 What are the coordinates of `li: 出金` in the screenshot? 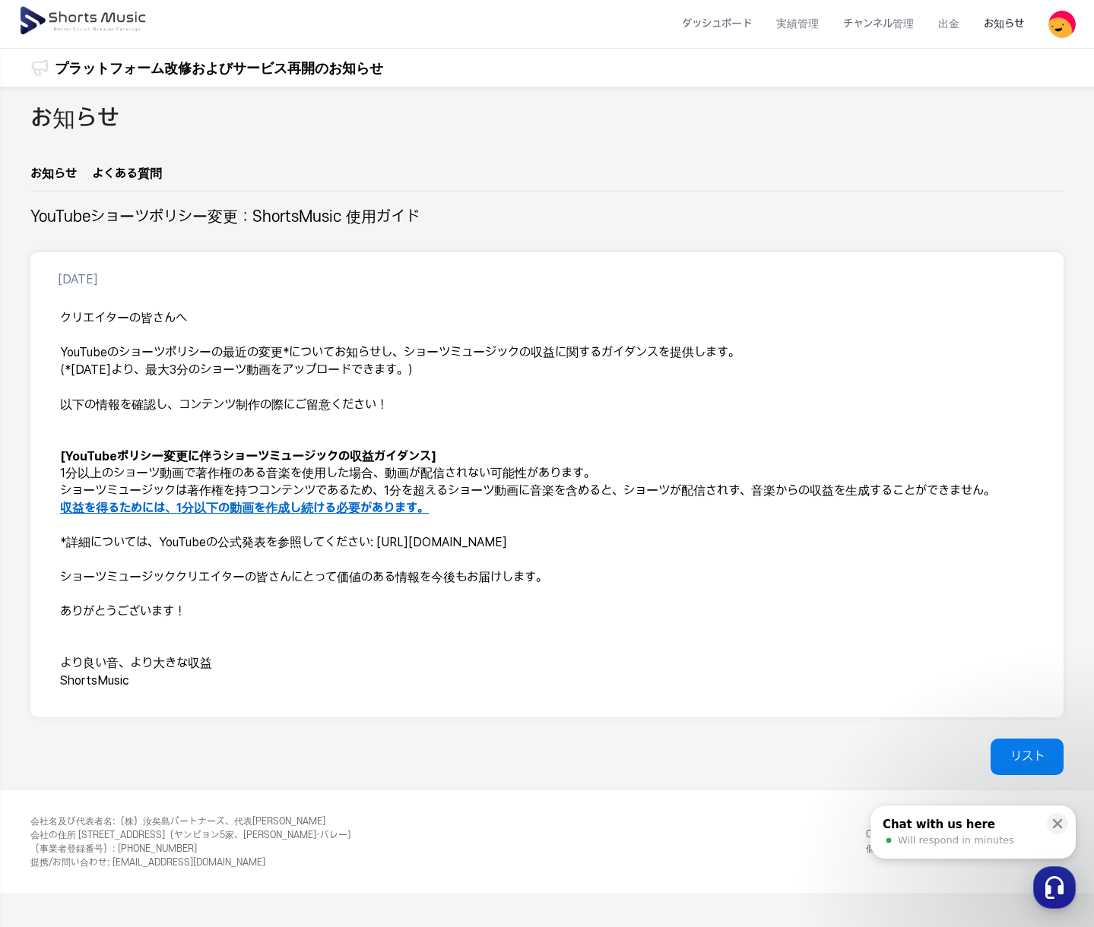 It's located at (948, 24).